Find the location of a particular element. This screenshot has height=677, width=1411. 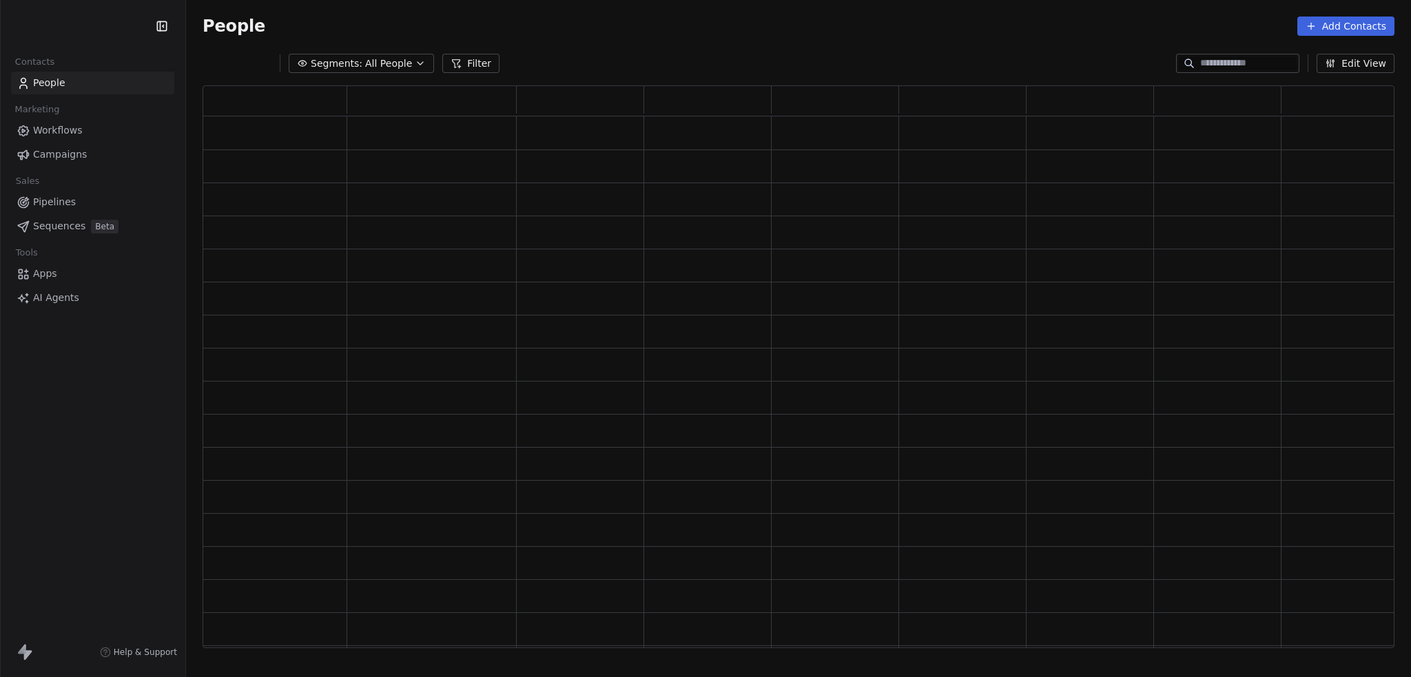

span: Sales is located at coordinates (28, 181).